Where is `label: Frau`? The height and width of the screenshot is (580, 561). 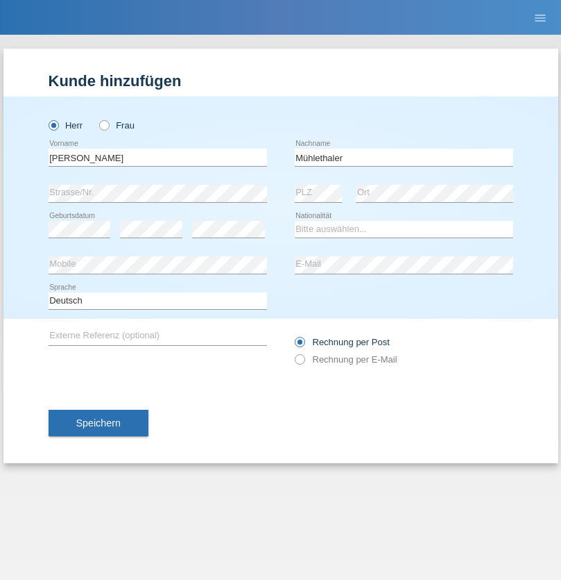
label: Frau is located at coordinates (117, 125).